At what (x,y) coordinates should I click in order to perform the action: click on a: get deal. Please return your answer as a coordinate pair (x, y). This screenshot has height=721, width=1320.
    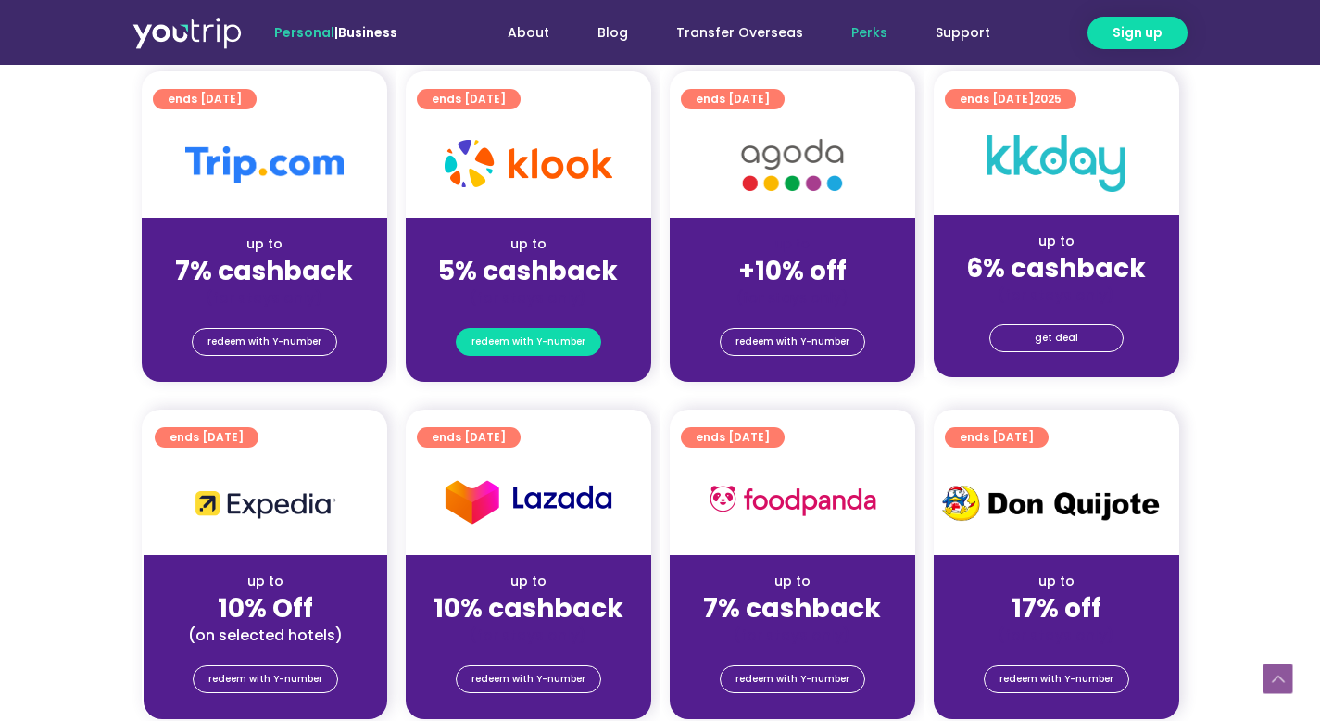
    Looking at the image, I should click on (1056, 338).